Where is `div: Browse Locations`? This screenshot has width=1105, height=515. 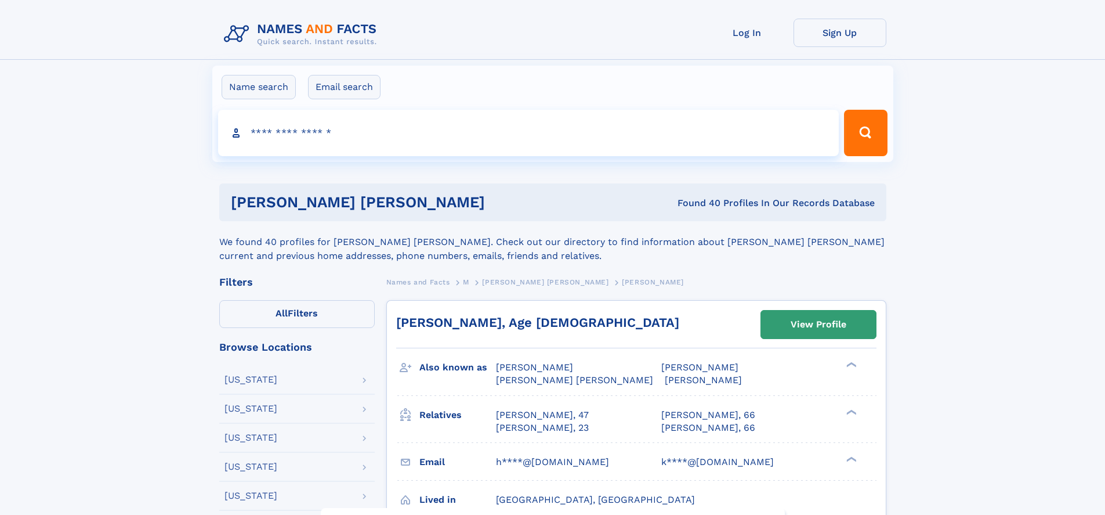 div: Browse Locations is located at coordinates (297, 347).